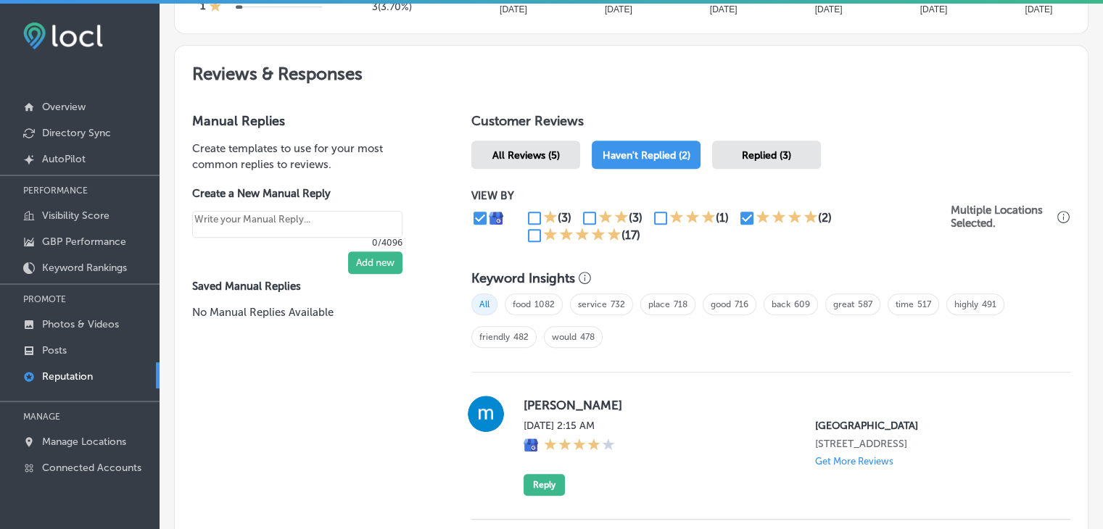 This screenshot has height=529, width=1103. I want to click on img: logo_orange.svg, so click(29, 29).